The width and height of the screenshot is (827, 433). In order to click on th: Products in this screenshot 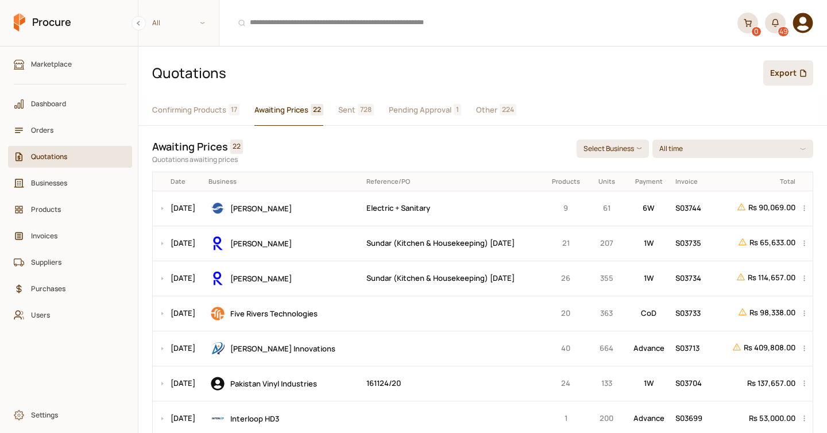, I will do `click(566, 182)`.